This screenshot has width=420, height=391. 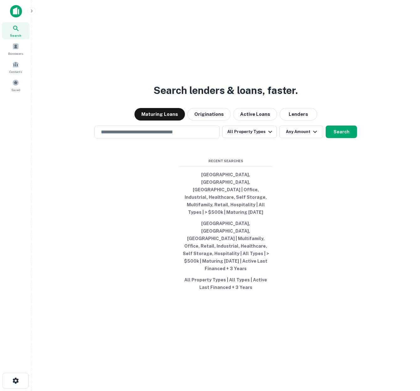 I want to click on button: All Property Types, so click(x=249, y=132).